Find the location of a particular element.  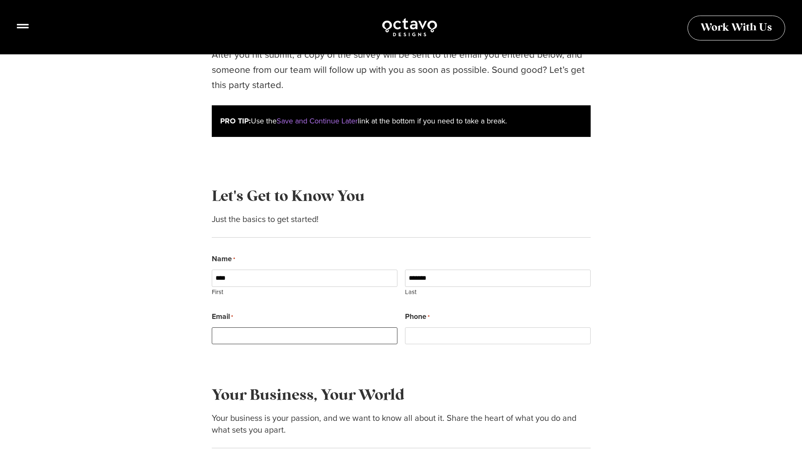

label: Email is located at coordinates (222, 317).